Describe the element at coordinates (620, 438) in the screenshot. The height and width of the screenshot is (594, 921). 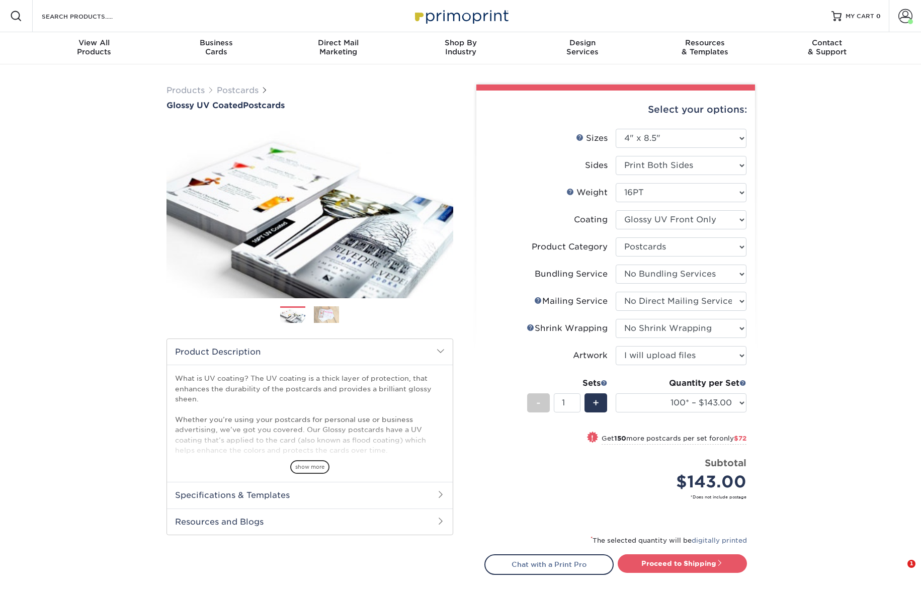
I see `strong: 150` at that location.